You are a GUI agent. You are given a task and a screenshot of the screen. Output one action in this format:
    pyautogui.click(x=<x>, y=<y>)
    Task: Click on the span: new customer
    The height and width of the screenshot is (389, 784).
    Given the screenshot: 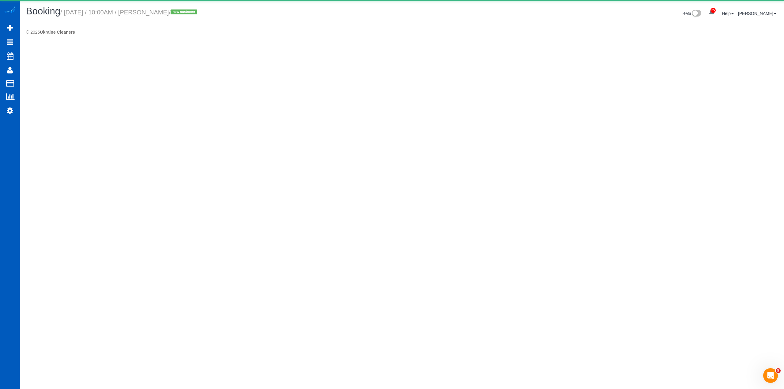 What is the action you would take?
    pyautogui.click(x=184, y=12)
    